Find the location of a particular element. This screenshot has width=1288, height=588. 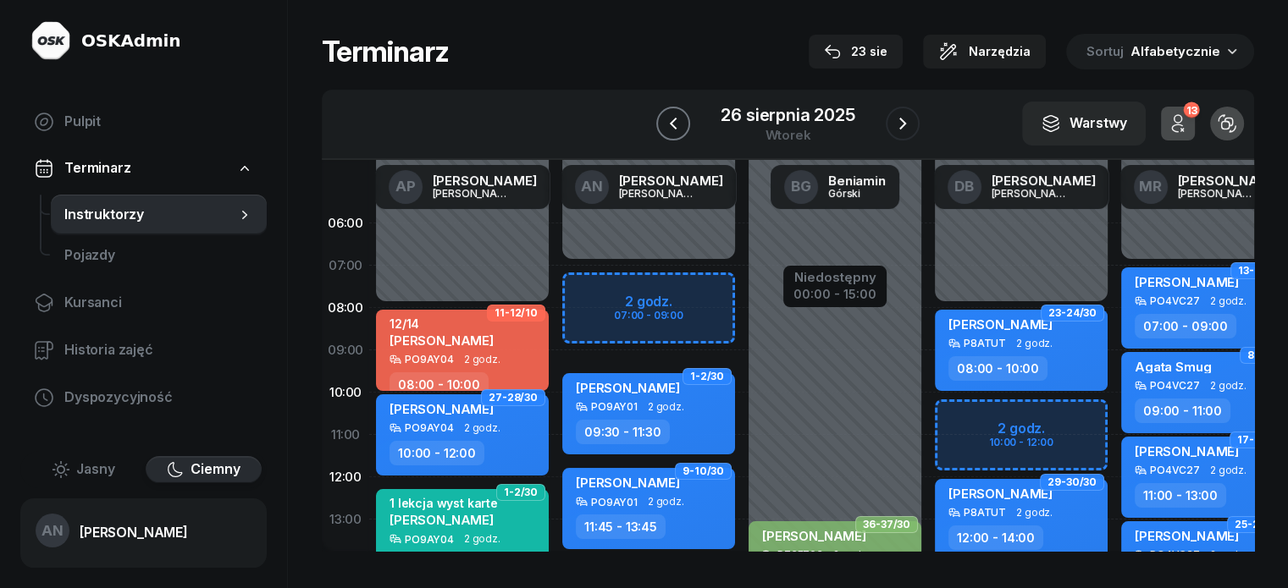

button: 13 is located at coordinates (1178, 124).